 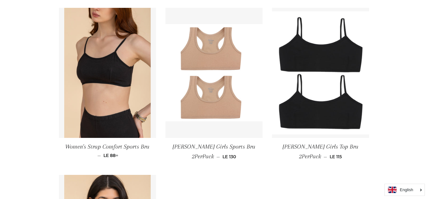 What do you see at coordinates (229, 157) in the screenshot?
I see `span: LE 130` at bounding box center [229, 157].